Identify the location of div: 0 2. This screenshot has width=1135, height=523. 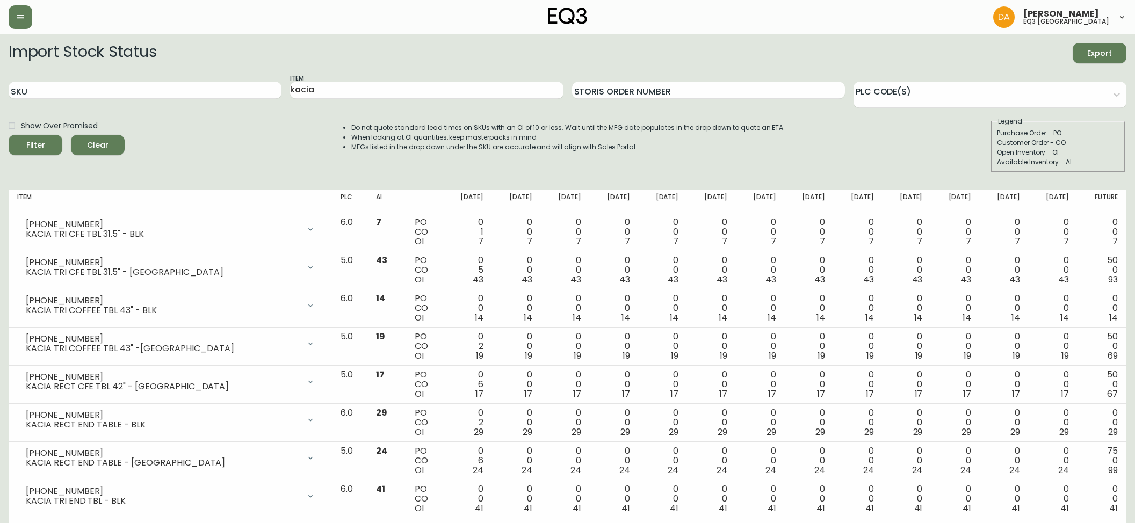
(467, 423).